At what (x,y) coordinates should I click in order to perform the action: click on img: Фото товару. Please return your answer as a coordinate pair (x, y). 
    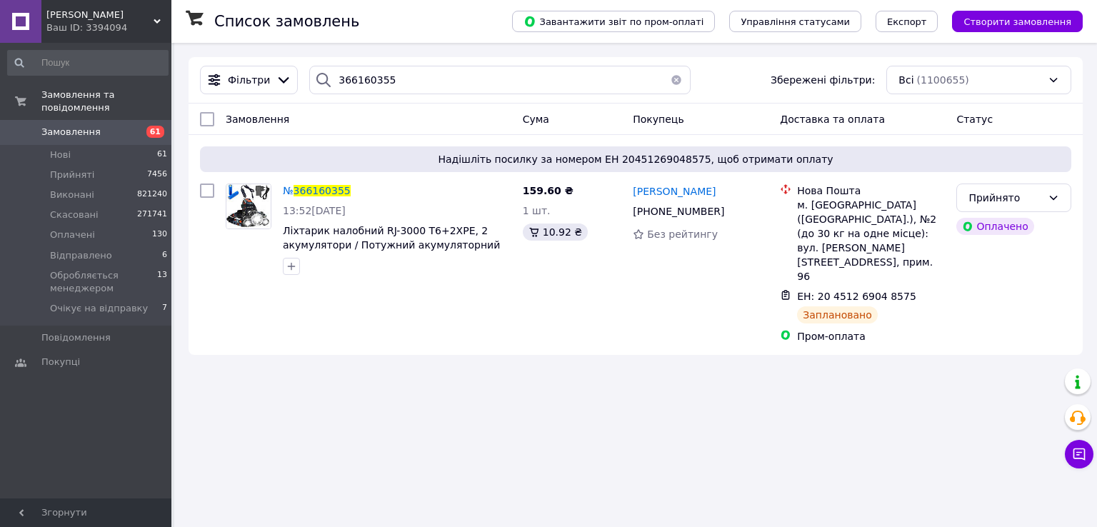
    Looking at the image, I should click on (249, 206).